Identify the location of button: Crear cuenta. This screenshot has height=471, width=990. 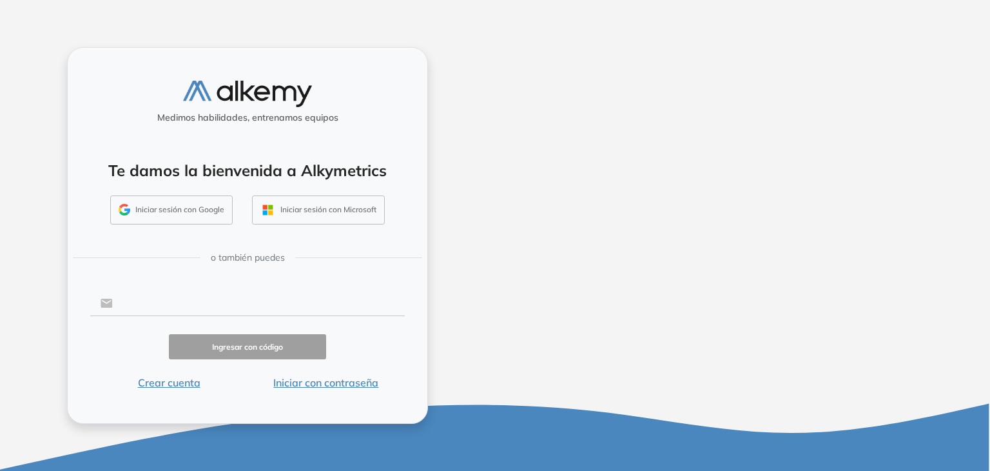
(169, 382).